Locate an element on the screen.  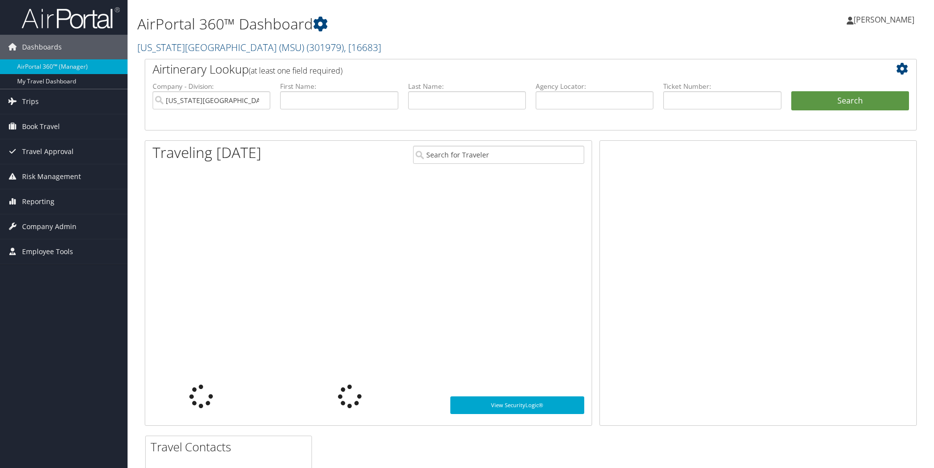
button: Search is located at coordinates (850, 101).